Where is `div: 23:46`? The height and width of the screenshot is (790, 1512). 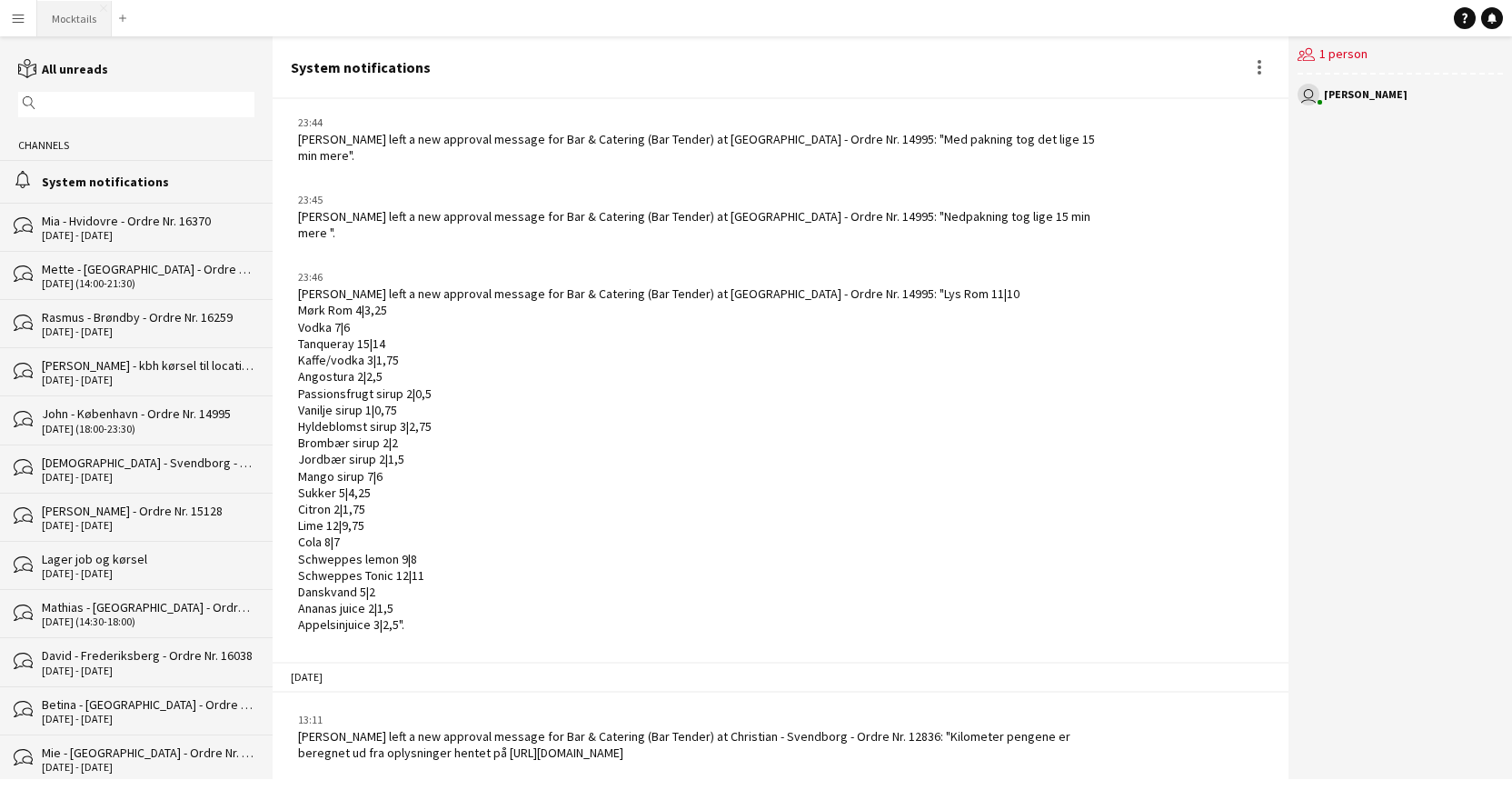
div: 23:46 is located at coordinates (658, 277).